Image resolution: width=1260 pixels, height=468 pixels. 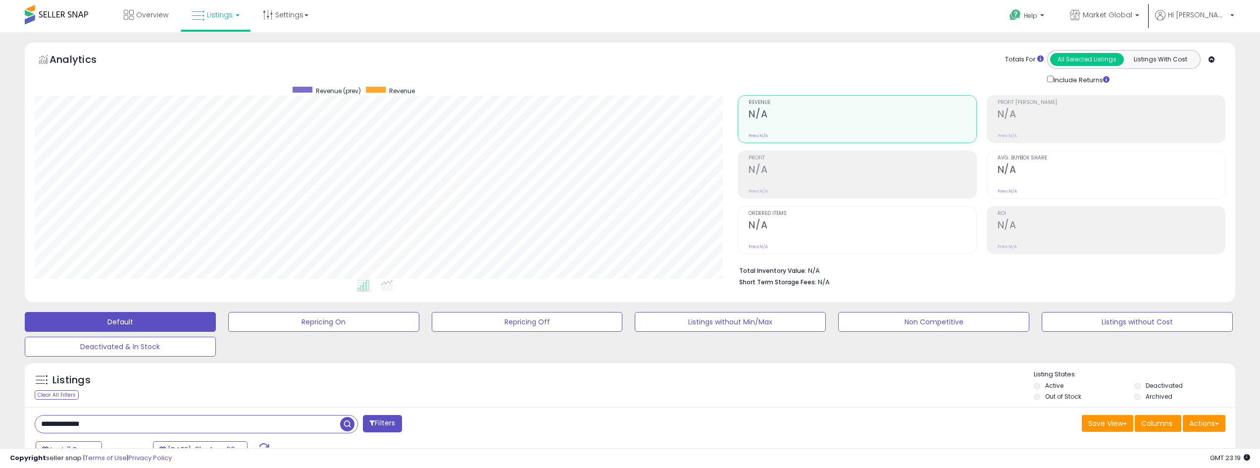 What do you see at coordinates (1025, 59) in the screenshot?
I see `div: Totals For` at bounding box center [1025, 59].